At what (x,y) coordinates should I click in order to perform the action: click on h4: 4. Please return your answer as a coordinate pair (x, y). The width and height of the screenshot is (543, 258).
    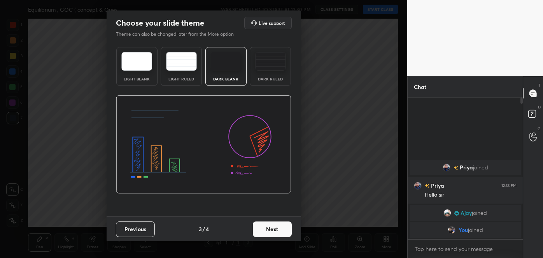
    Looking at the image, I should click on (207, 229).